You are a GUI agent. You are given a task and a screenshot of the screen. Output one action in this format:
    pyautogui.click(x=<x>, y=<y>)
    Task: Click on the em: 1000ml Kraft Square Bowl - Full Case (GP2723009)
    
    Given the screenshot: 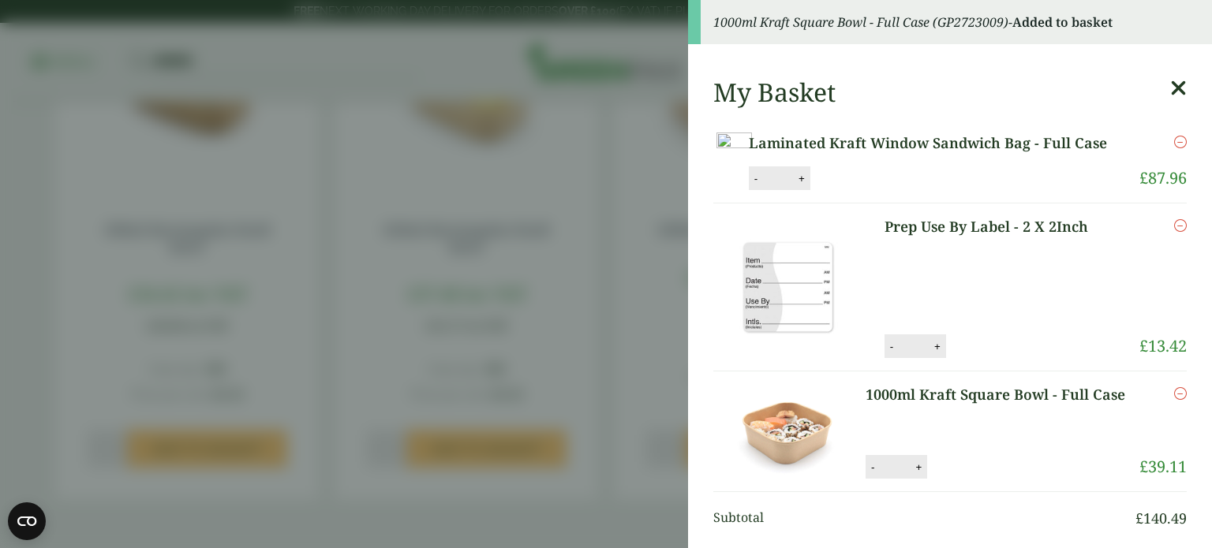 What is the action you would take?
    pyautogui.click(x=861, y=22)
    